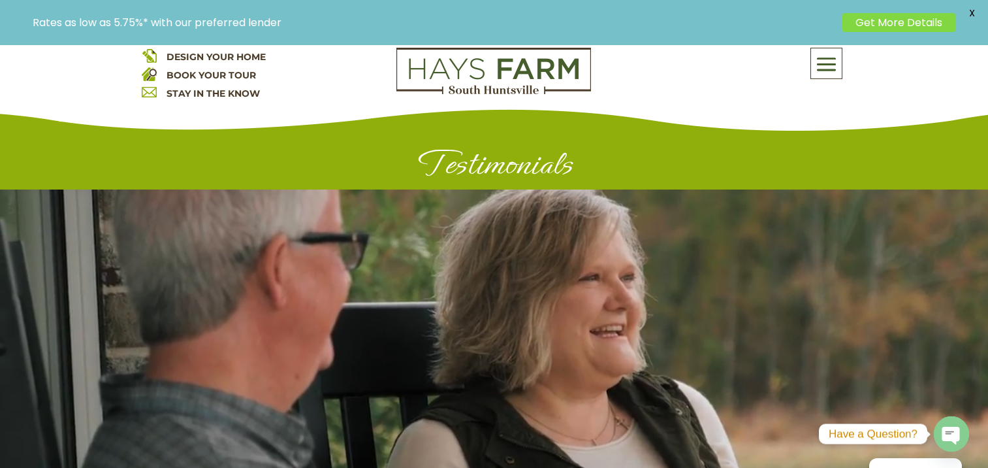 Image resolution: width=988 pixels, height=468 pixels. I want to click on img: Logo, so click(494, 71).